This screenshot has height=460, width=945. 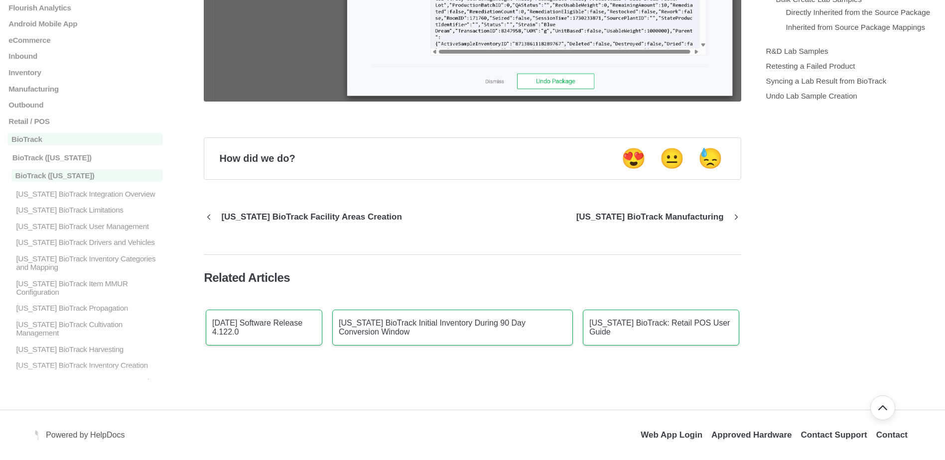 What do you see at coordinates (797, 51) in the screenshot?
I see `a: R&D Lab Samples` at bounding box center [797, 51].